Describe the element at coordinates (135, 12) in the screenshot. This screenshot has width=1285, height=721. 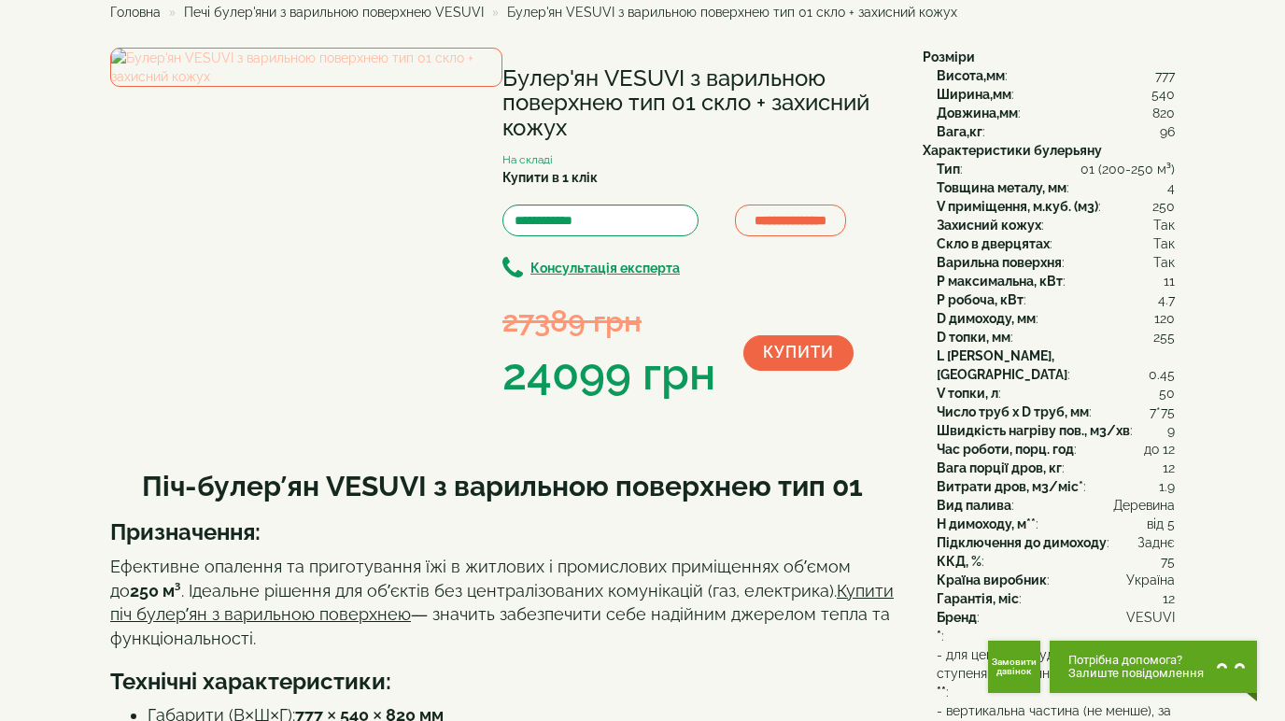
I see `span: Головна` at that location.